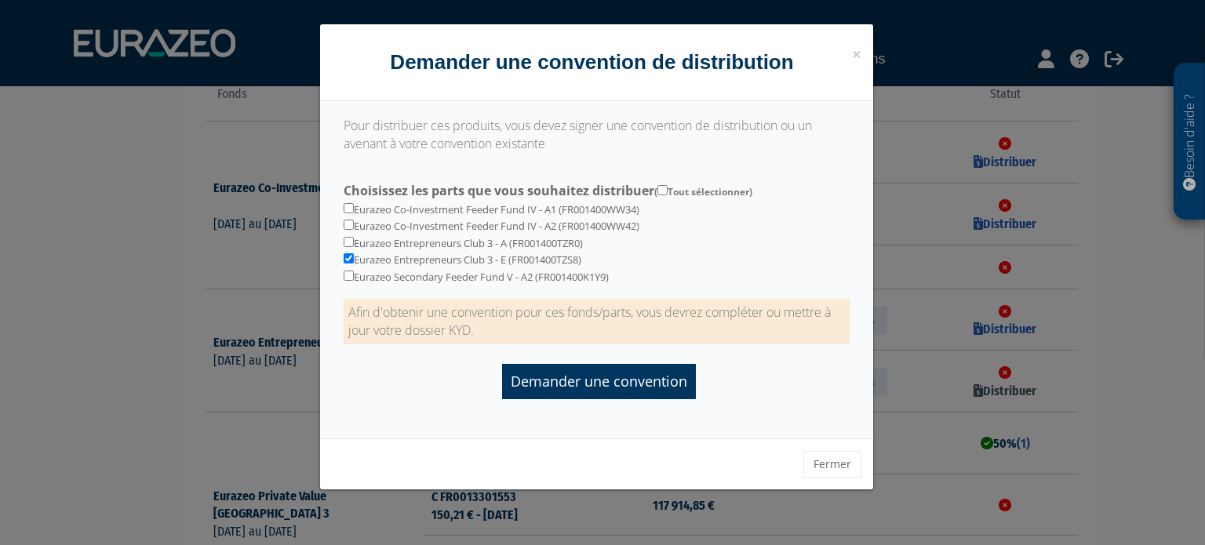  Describe the element at coordinates (596, 188) in the screenshot. I see `label: Choisissez les parts que vous souhaitez distribuer` at that location.